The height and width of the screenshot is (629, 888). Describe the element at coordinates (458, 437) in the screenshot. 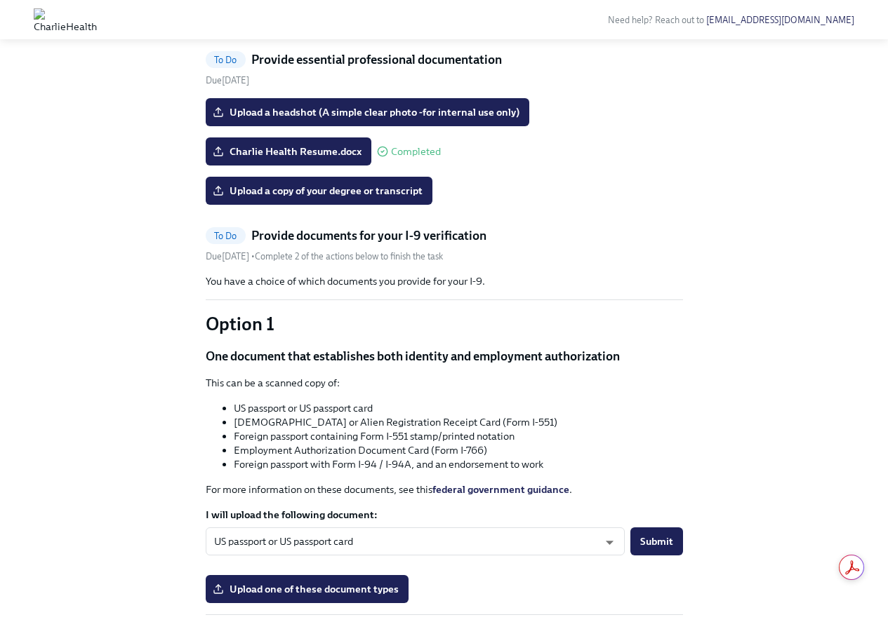

I see `li: Foreign passport containing Form I-551 stamp/printed notation` at that location.